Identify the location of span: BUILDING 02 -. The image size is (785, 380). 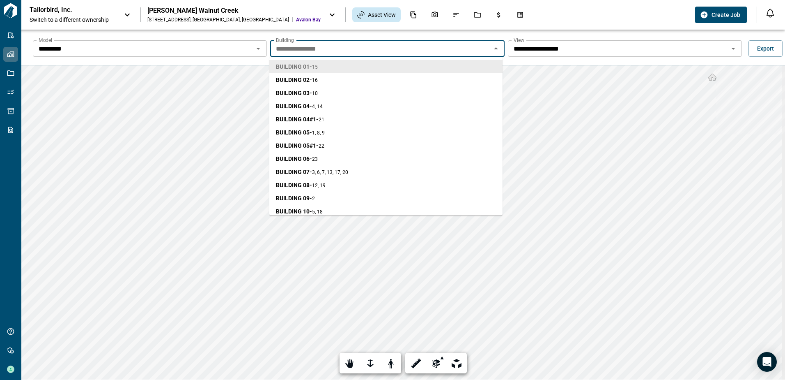
(297, 80).